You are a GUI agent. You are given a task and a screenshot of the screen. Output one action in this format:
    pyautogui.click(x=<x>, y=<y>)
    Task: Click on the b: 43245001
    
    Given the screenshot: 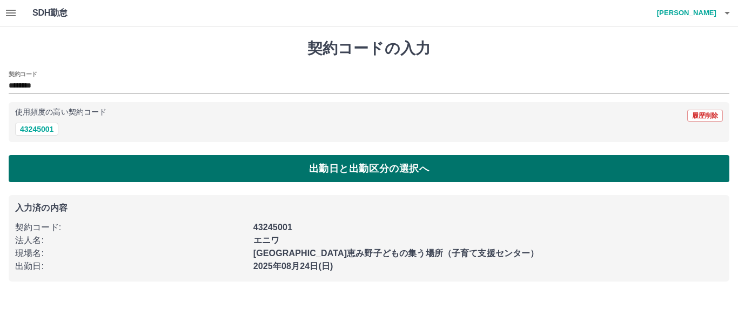 What is the action you would take?
    pyautogui.click(x=273, y=227)
    